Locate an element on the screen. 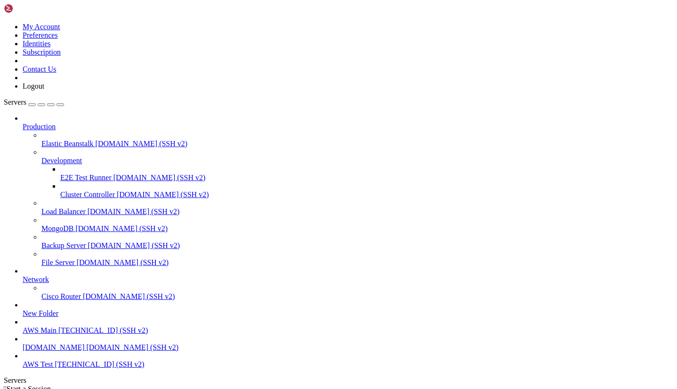 The height and width of the screenshot is (389, 677). span: AWS Test is located at coordinates (38, 364).